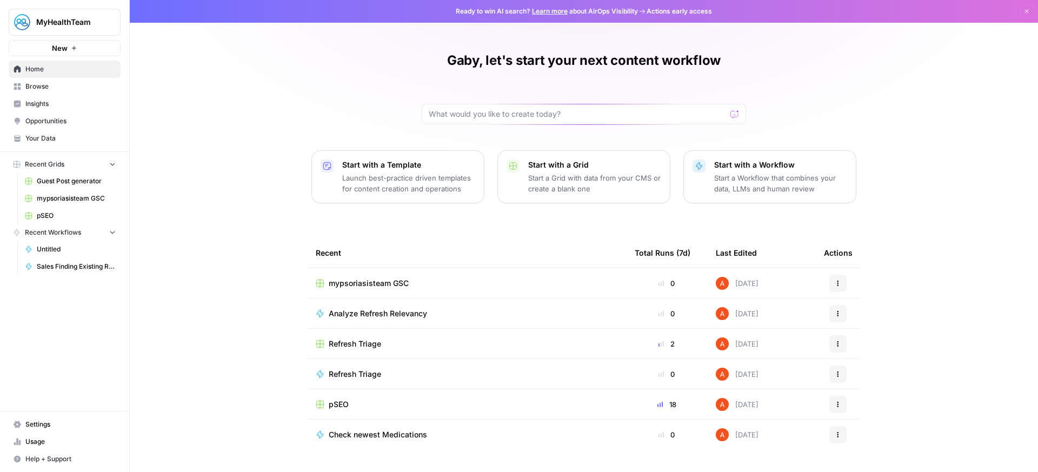 Image resolution: width=1038 pixels, height=472 pixels. Describe the element at coordinates (466, 435) in the screenshot. I see `a: Check newest Medications` at that location.